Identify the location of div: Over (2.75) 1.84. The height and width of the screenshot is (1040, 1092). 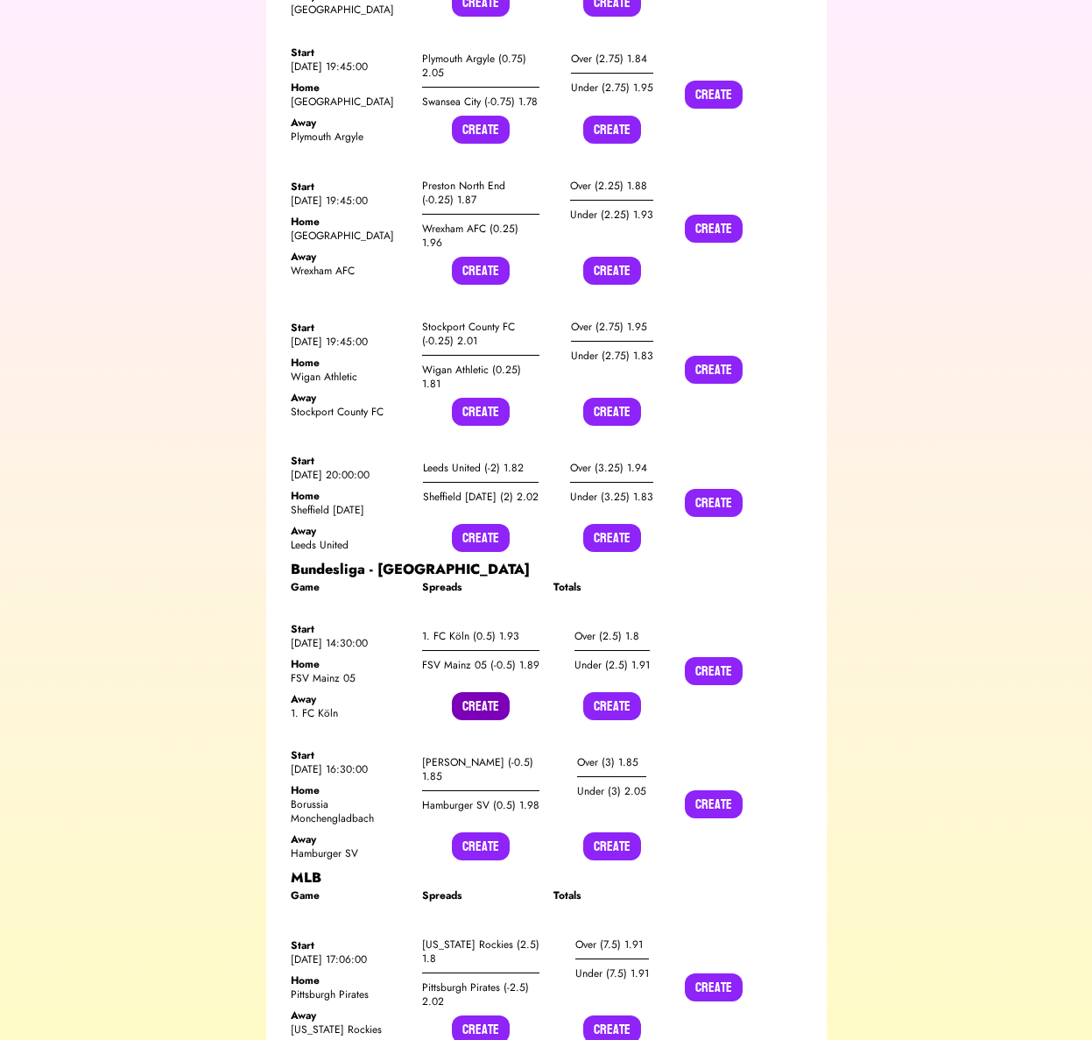
(612, 59).